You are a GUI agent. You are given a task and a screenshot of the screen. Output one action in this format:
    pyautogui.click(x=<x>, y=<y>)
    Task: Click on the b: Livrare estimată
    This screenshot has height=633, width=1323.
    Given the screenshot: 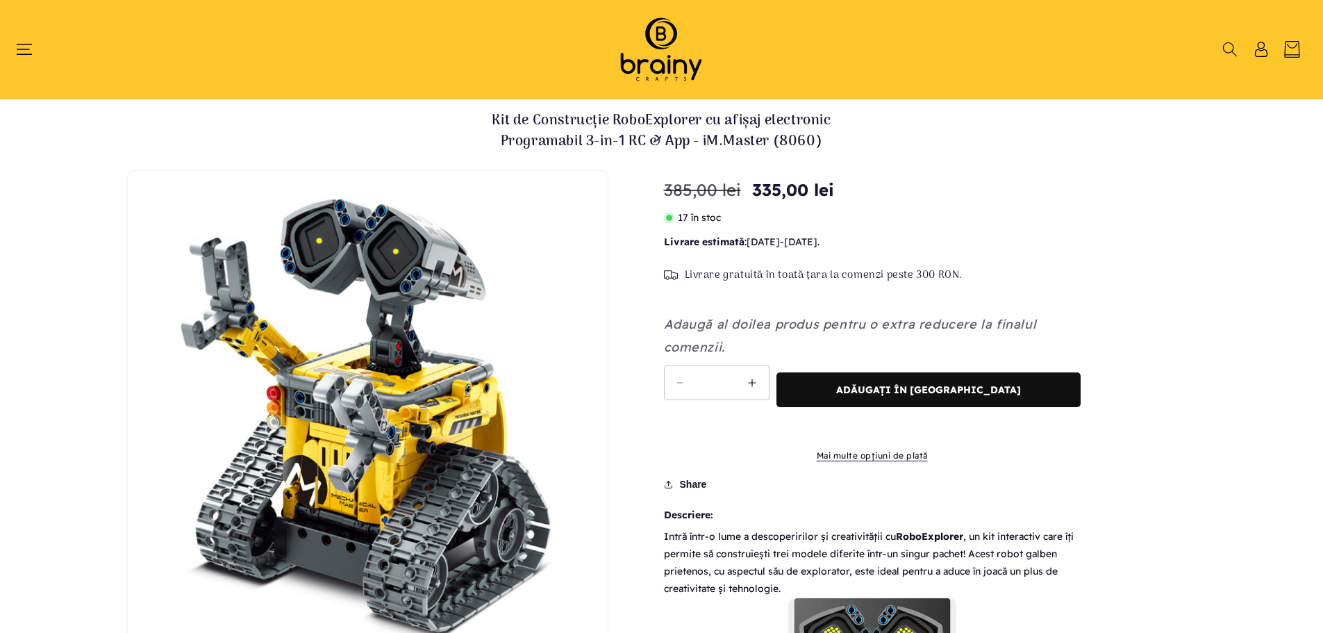 What is the action you would take?
    pyautogui.click(x=704, y=242)
    